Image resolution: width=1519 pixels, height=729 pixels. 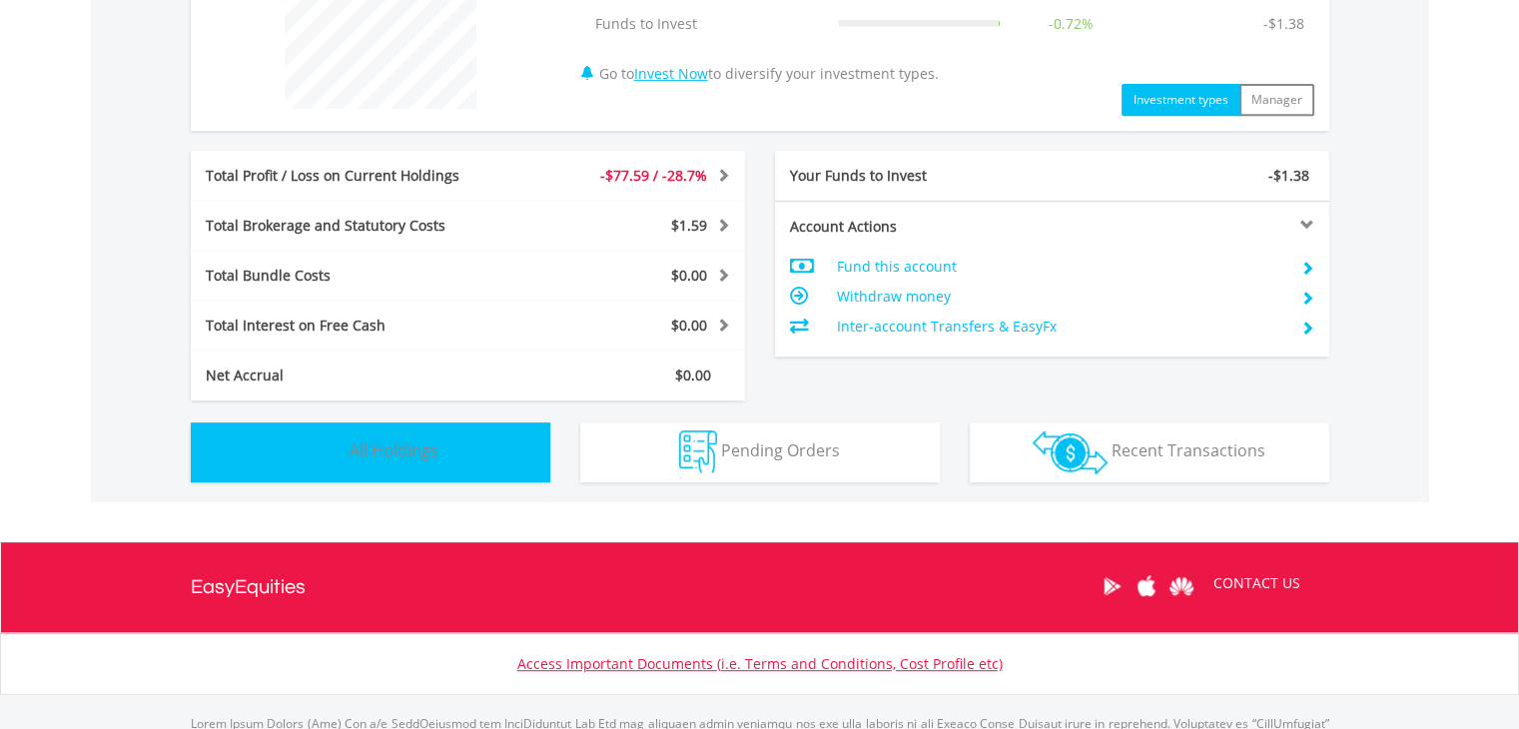 I want to click on td: Inter-account Transfers & EasyFx, so click(x=1059, y=327).